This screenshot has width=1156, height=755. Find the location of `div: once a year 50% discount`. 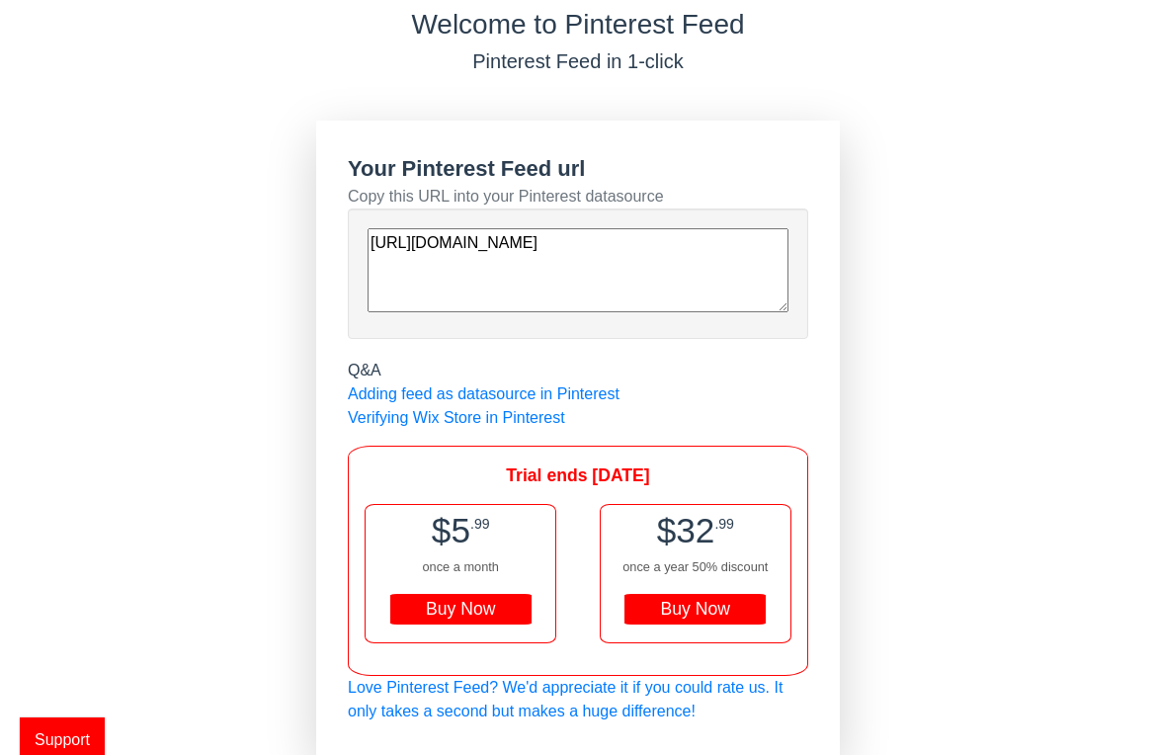

div: once a year 50% discount is located at coordinates (696, 566).